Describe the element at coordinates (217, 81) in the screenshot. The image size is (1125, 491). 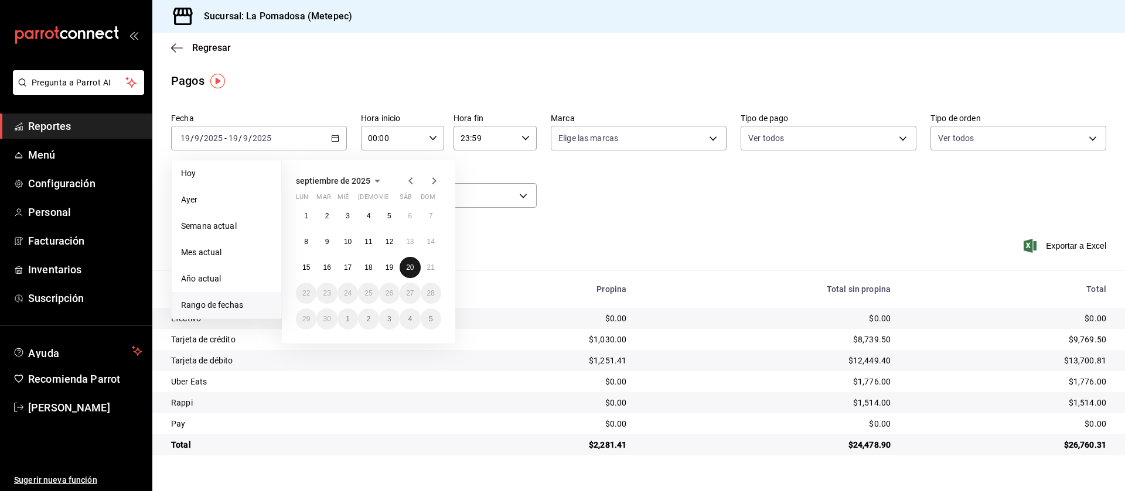
I see `button: Tooltip marker` at that location.